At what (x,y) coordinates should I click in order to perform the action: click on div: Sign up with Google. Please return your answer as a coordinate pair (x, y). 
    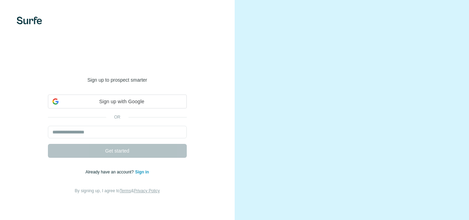
    Looking at the image, I should click on (117, 101).